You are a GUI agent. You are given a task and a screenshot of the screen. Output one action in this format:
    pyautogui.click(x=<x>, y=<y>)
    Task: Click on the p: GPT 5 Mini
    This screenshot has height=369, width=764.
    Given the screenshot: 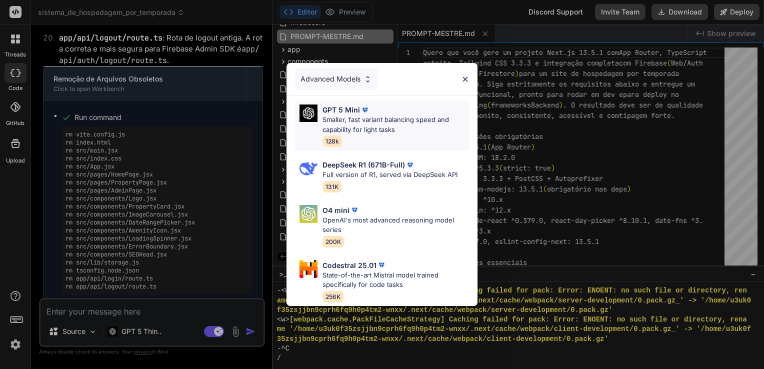 What is the action you would take?
    pyautogui.click(x=341, y=110)
    